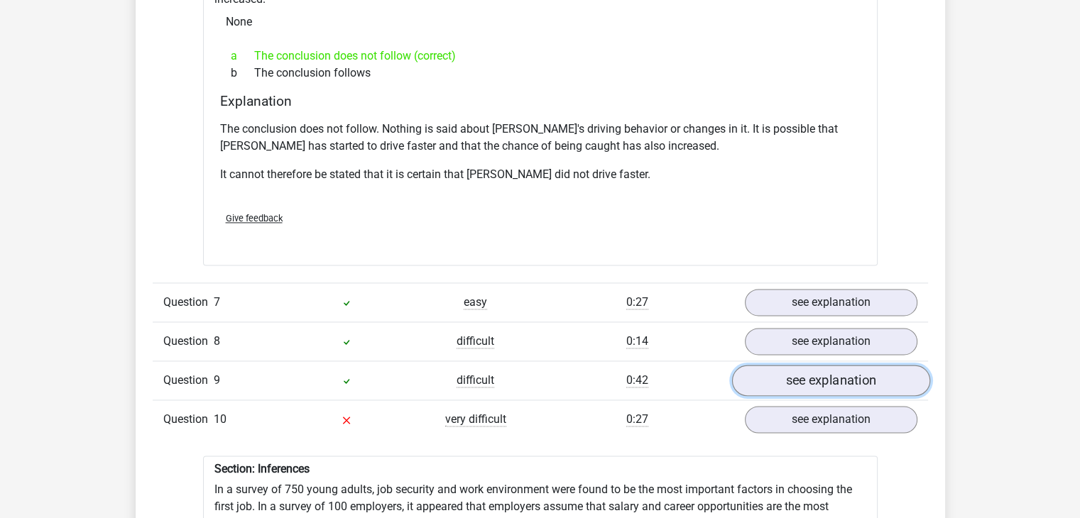 This screenshot has height=518, width=1080. What do you see at coordinates (242, 56) in the screenshot?
I see `span: a` at bounding box center [242, 56].